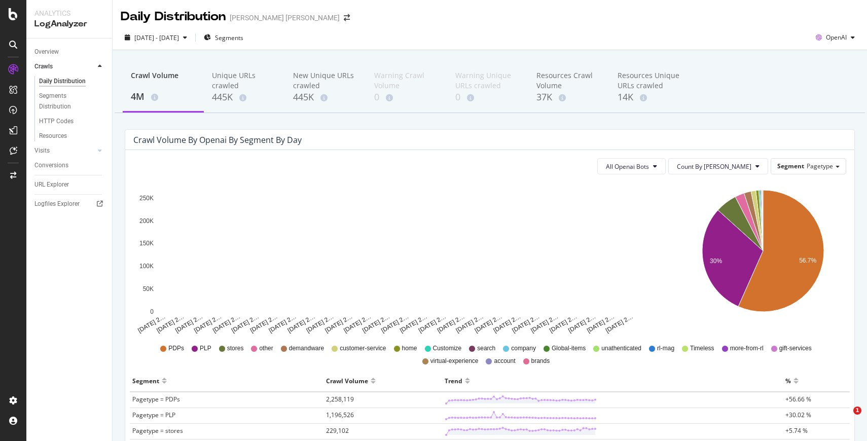 Image resolution: width=867 pixels, height=441 pixels. I want to click on a: HTTP Codes, so click(72, 121).